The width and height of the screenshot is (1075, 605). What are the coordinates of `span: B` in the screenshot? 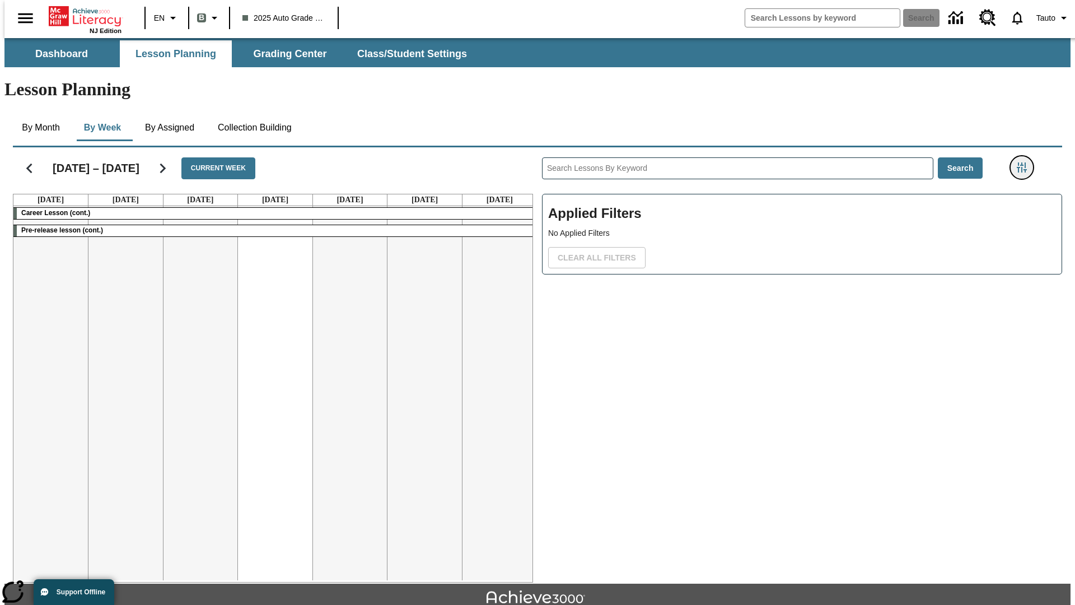 It's located at (202, 17).